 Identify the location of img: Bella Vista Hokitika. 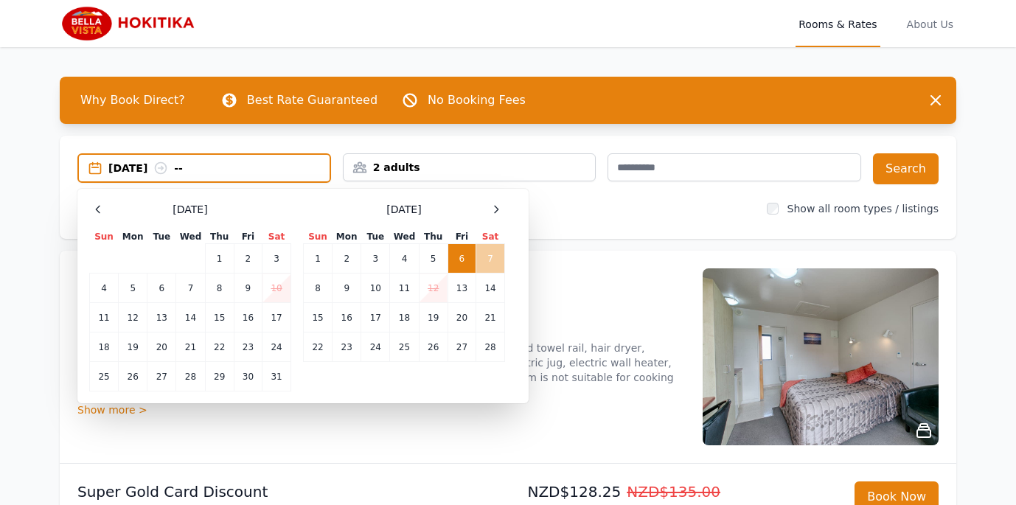
(131, 24).